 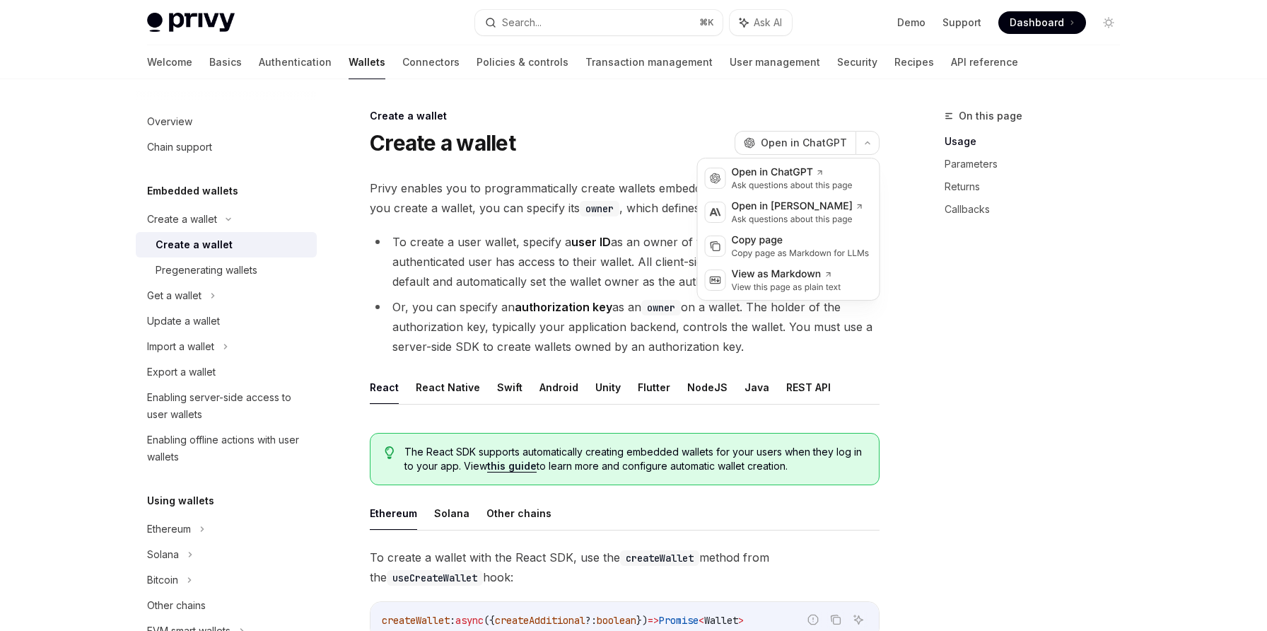 What do you see at coordinates (786, 274) in the screenshot?
I see `div: View as Markdown` at bounding box center [786, 274].